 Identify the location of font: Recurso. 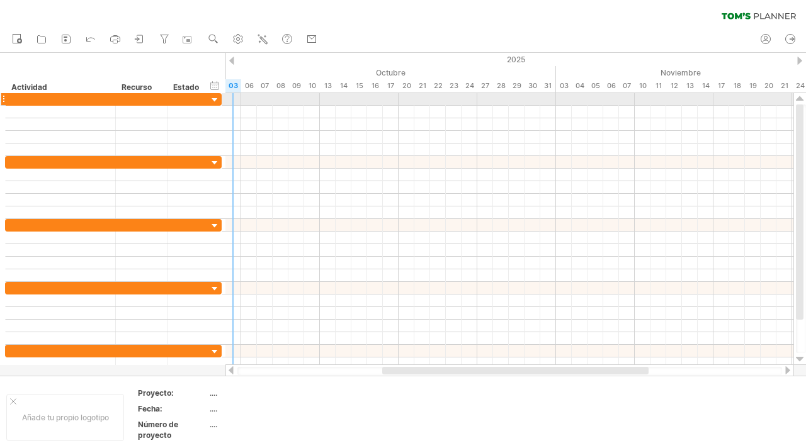
(137, 87).